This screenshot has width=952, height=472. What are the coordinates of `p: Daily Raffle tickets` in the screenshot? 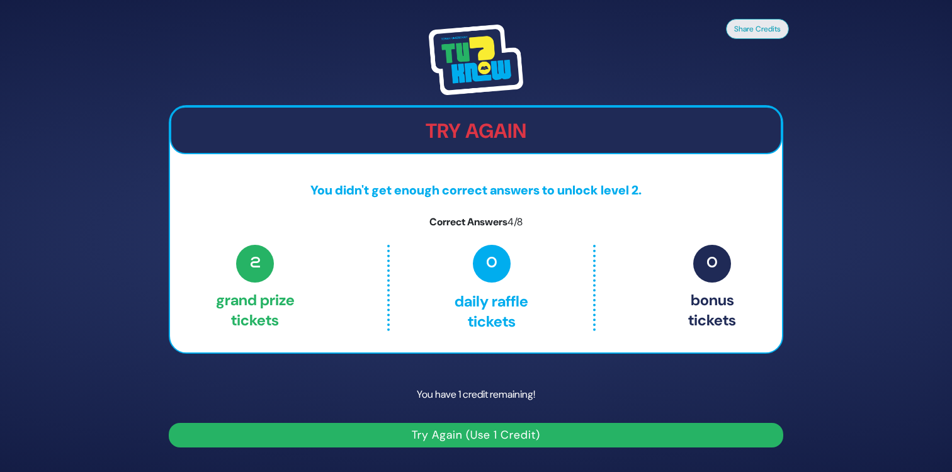 It's located at (491, 288).